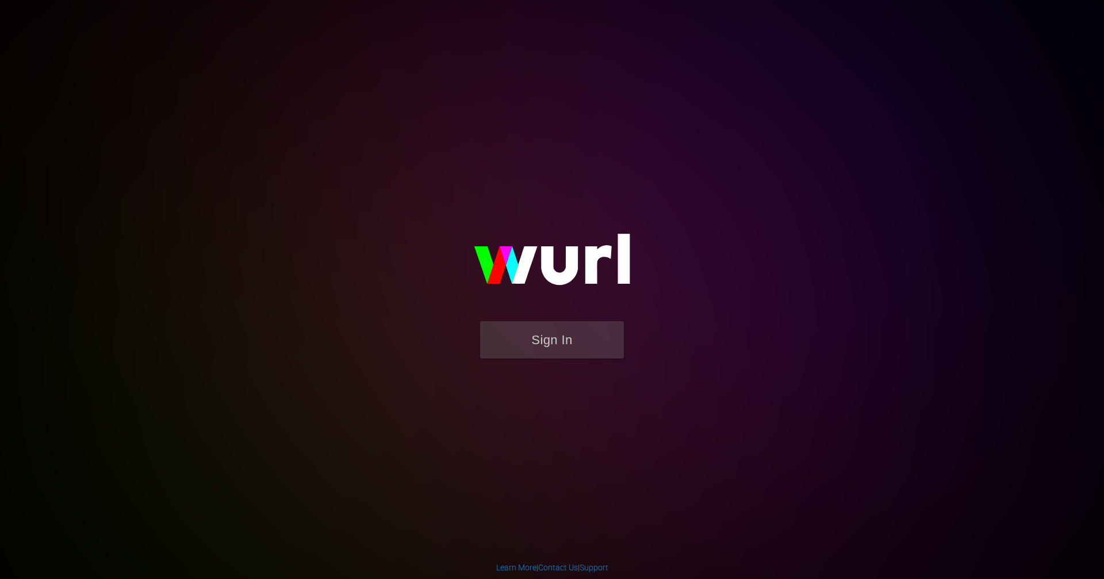  I want to click on a: Learn More, so click(517, 567).